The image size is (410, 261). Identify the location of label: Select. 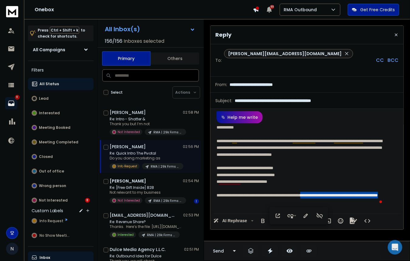
(117, 93).